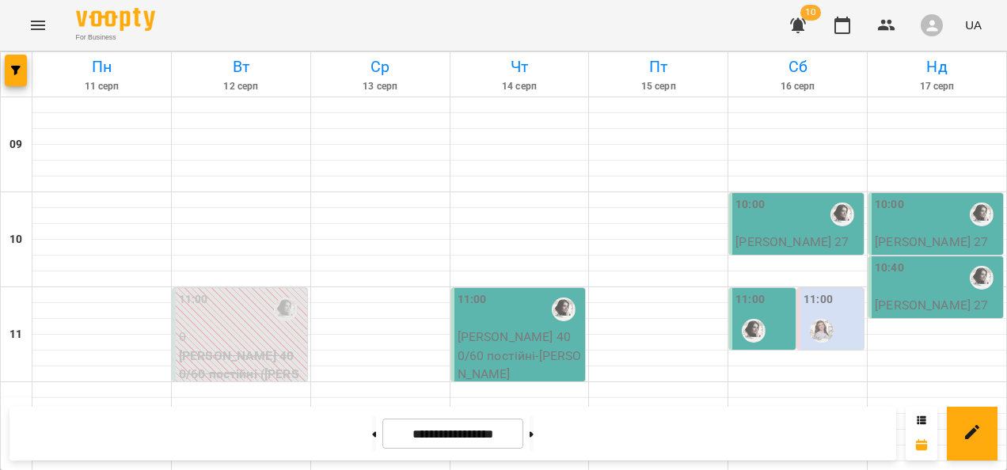 The height and width of the screenshot is (470, 1007). Describe the element at coordinates (822, 331) in the screenshot. I see `div: Наталя` at that location.